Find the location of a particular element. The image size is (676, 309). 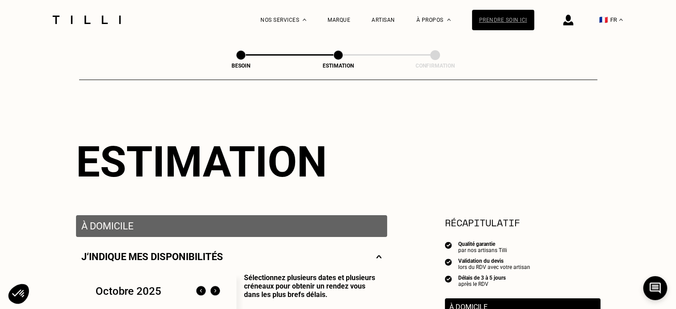

div: Artisan is located at coordinates (383, 20).